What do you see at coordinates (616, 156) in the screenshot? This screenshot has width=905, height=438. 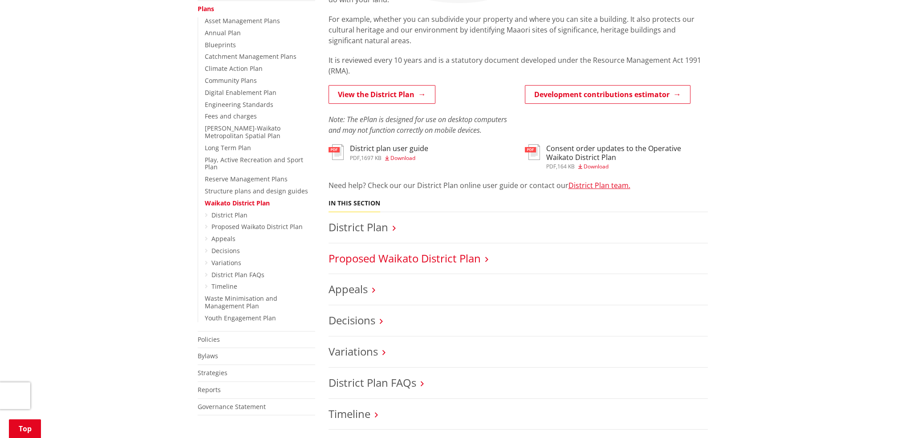 I see `a: Consent order updates to the Operative Waikato District Plan pdf,164 KB Download` at bounding box center [616, 156].